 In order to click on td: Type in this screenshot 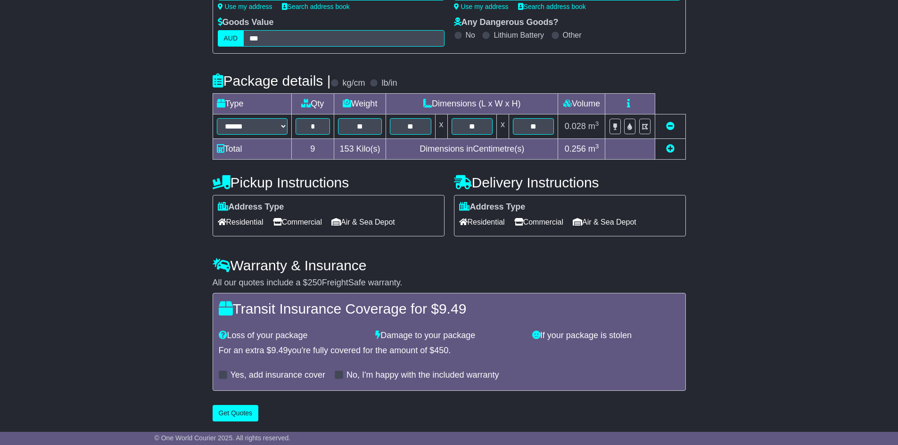, I will do `click(252, 104)`.